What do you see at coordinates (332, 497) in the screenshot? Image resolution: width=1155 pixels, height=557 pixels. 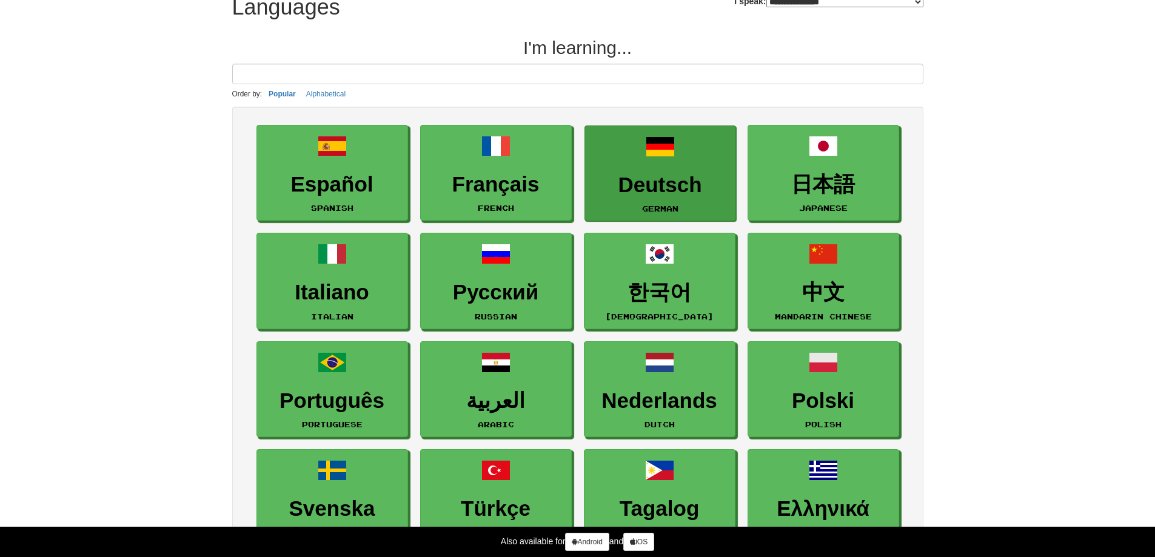 I see `a: SvenskaSwedish` at bounding box center [332, 497].